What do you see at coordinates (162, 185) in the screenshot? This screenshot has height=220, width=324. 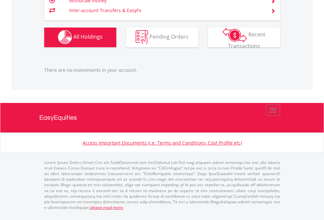 I see `p: Lorem Ipsum Dolors (Ame) Con a/e SeddOeiusmod tem InciDiduntut Lab Etd mag aliquaen admin veniamq...` at bounding box center [162, 185].